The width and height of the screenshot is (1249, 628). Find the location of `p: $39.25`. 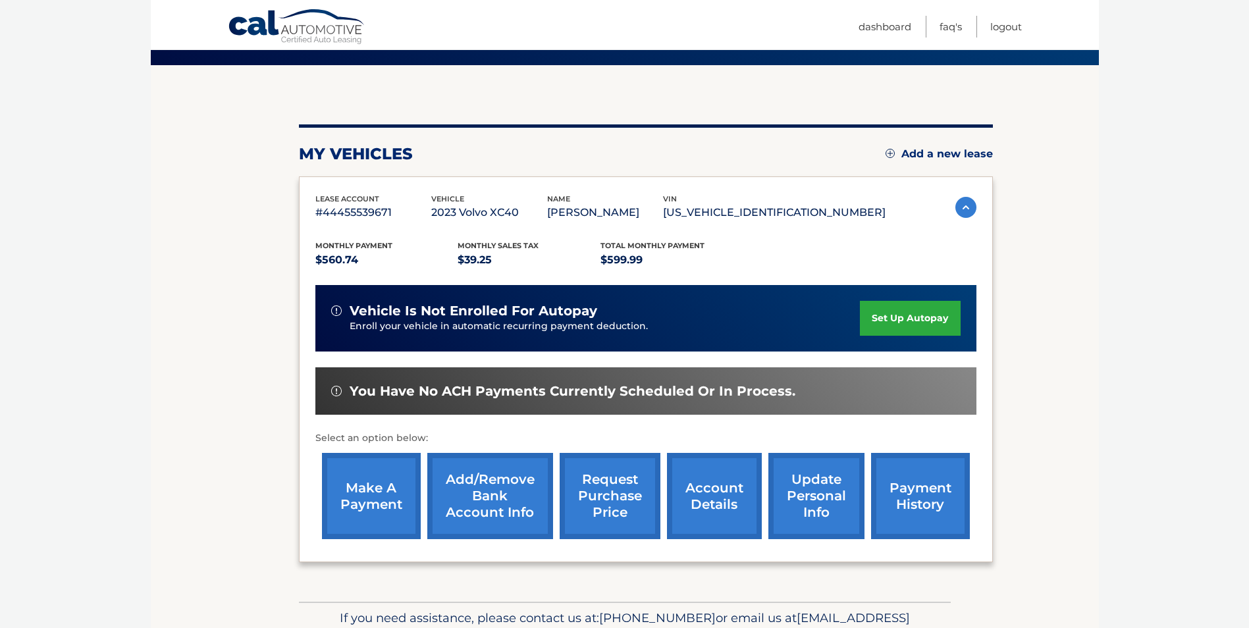

p: $39.25 is located at coordinates (529, 260).